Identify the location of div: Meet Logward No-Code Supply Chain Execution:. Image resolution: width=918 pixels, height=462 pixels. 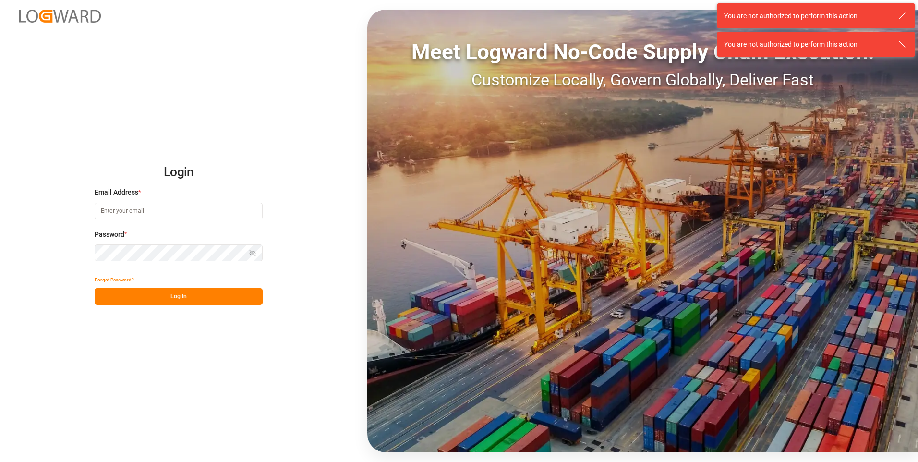
(643, 52).